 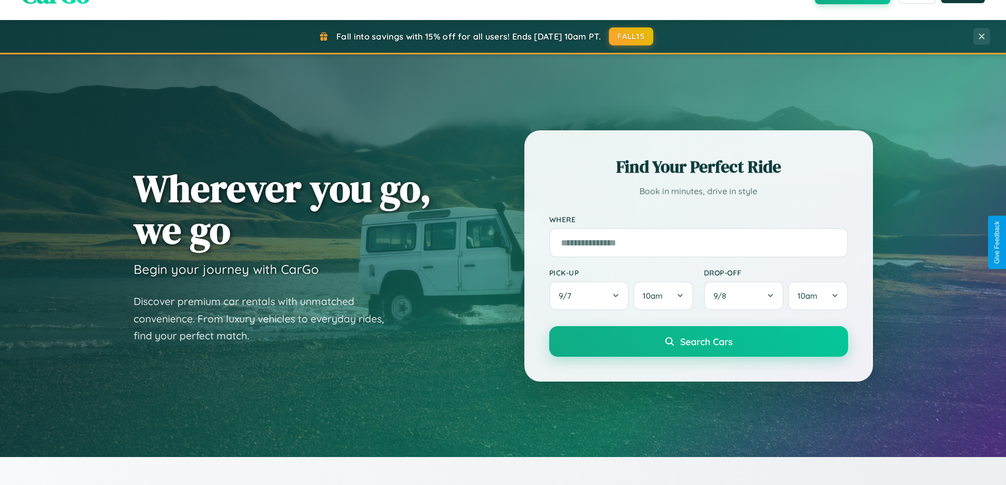 I want to click on span: 9 / 7, so click(x=568, y=296).